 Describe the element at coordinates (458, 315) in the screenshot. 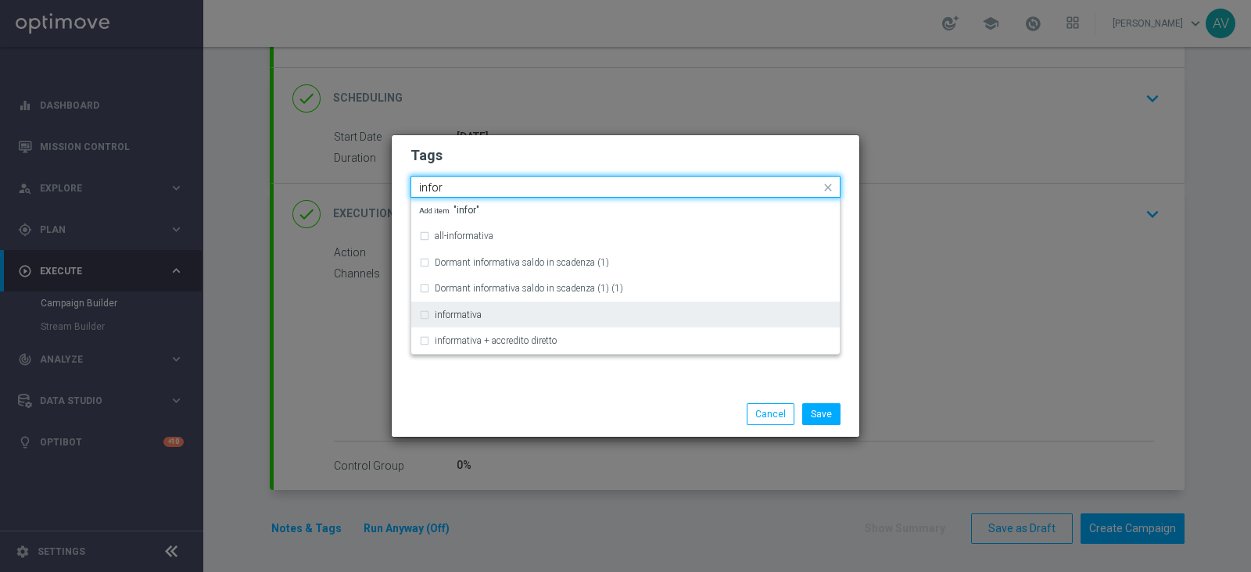

I see `label: informativa` at that location.